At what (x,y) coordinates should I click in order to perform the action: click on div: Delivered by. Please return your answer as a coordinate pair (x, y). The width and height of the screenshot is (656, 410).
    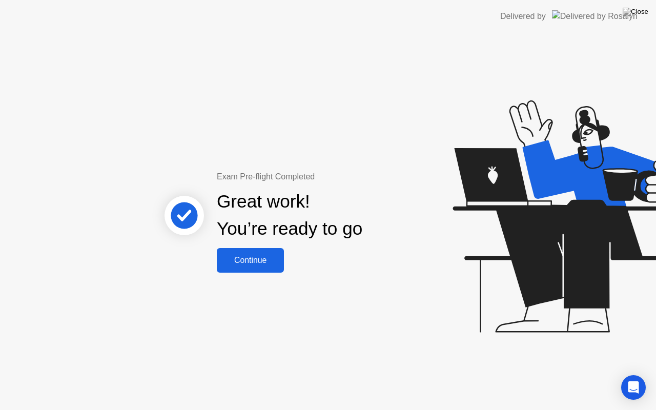
    Looking at the image, I should click on (522, 16).